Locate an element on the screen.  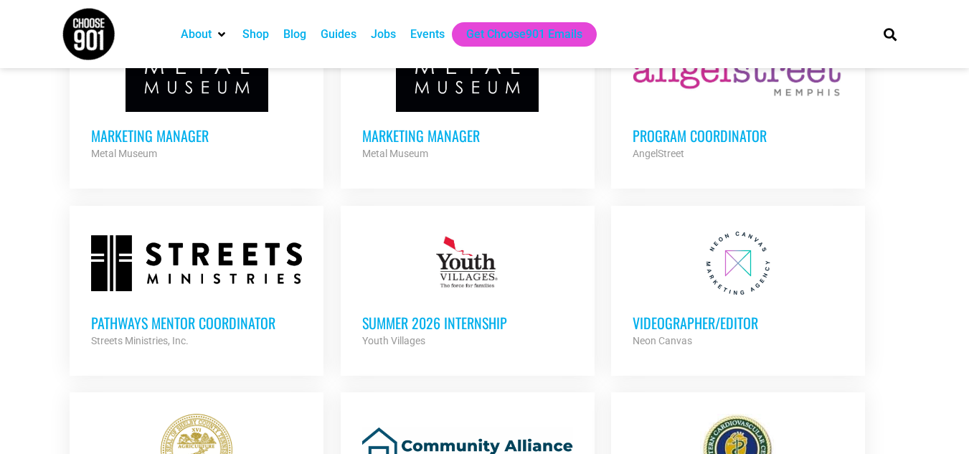
a: Videographer/Editor Neon Canvas is located at coordinates (738, 288).